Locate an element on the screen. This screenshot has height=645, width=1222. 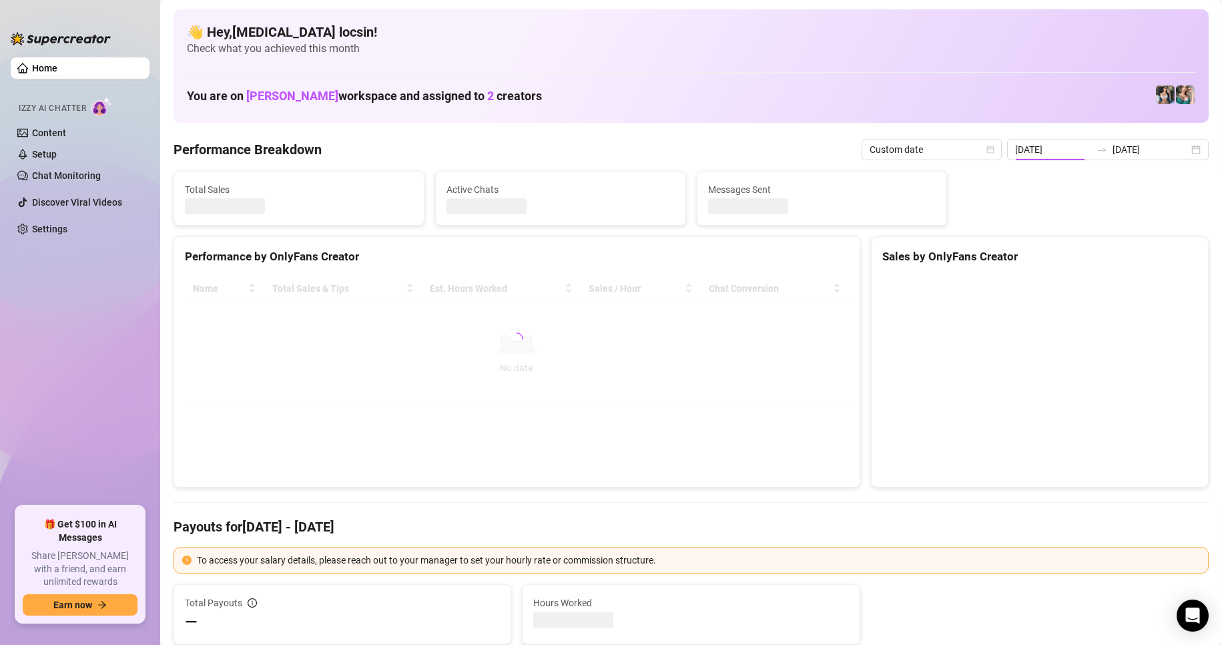
img: Zaddy is located at coordinates (1186, 95).